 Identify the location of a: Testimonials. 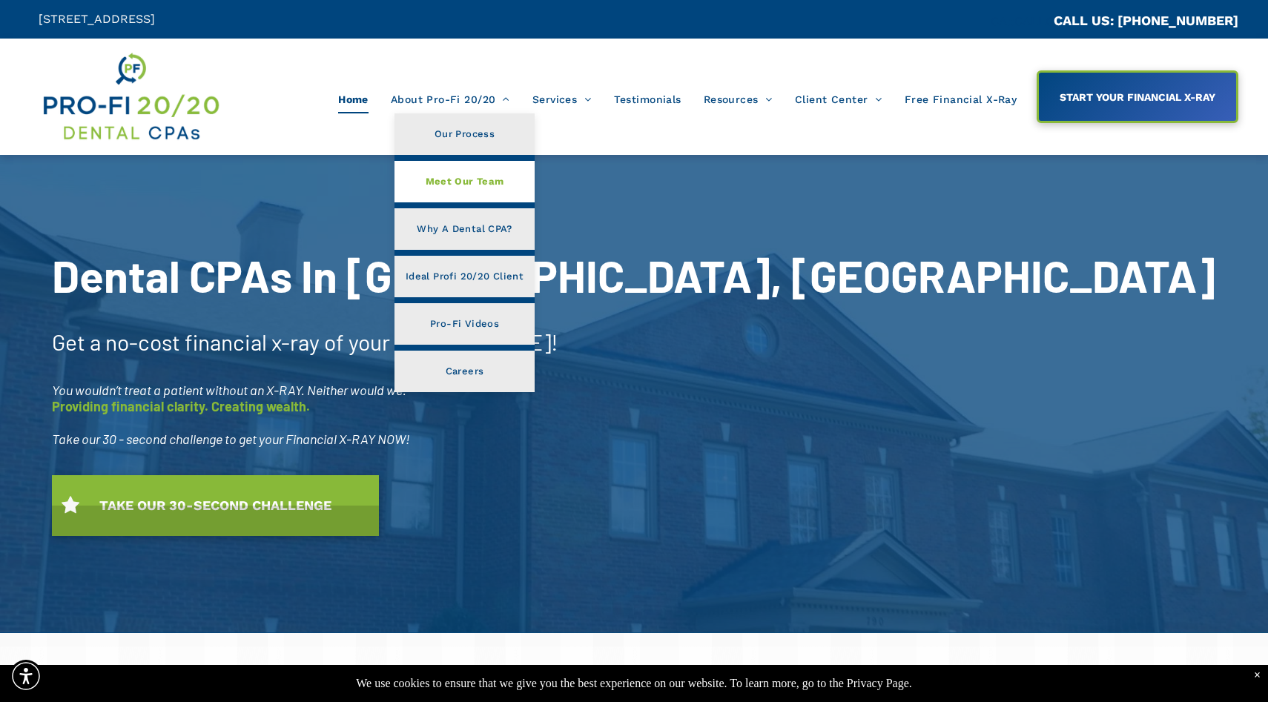
(647, 99).